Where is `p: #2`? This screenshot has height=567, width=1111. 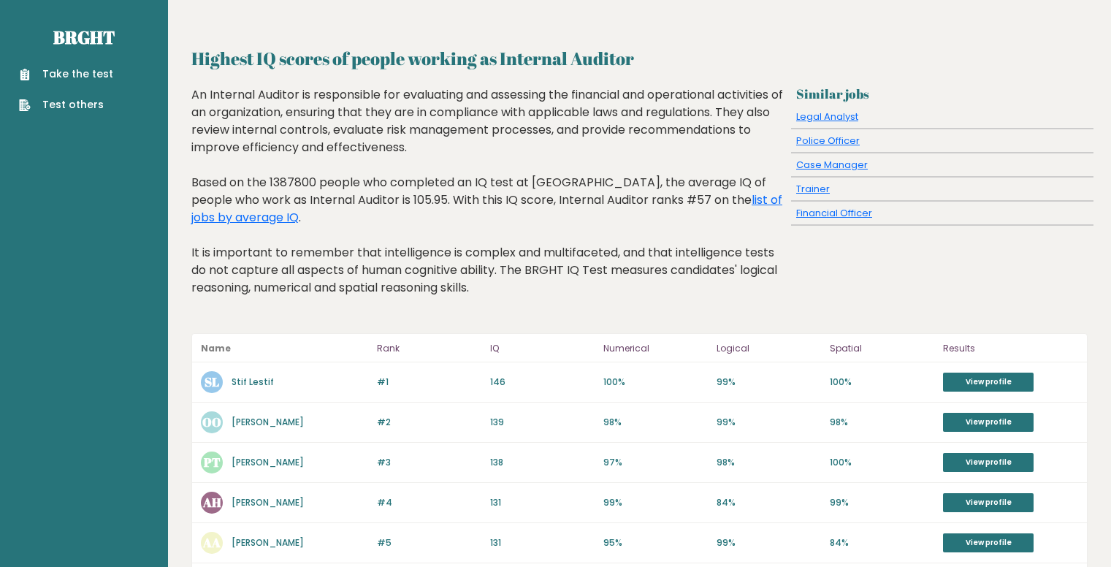 p: #2 is located at coordinates (429, 422).